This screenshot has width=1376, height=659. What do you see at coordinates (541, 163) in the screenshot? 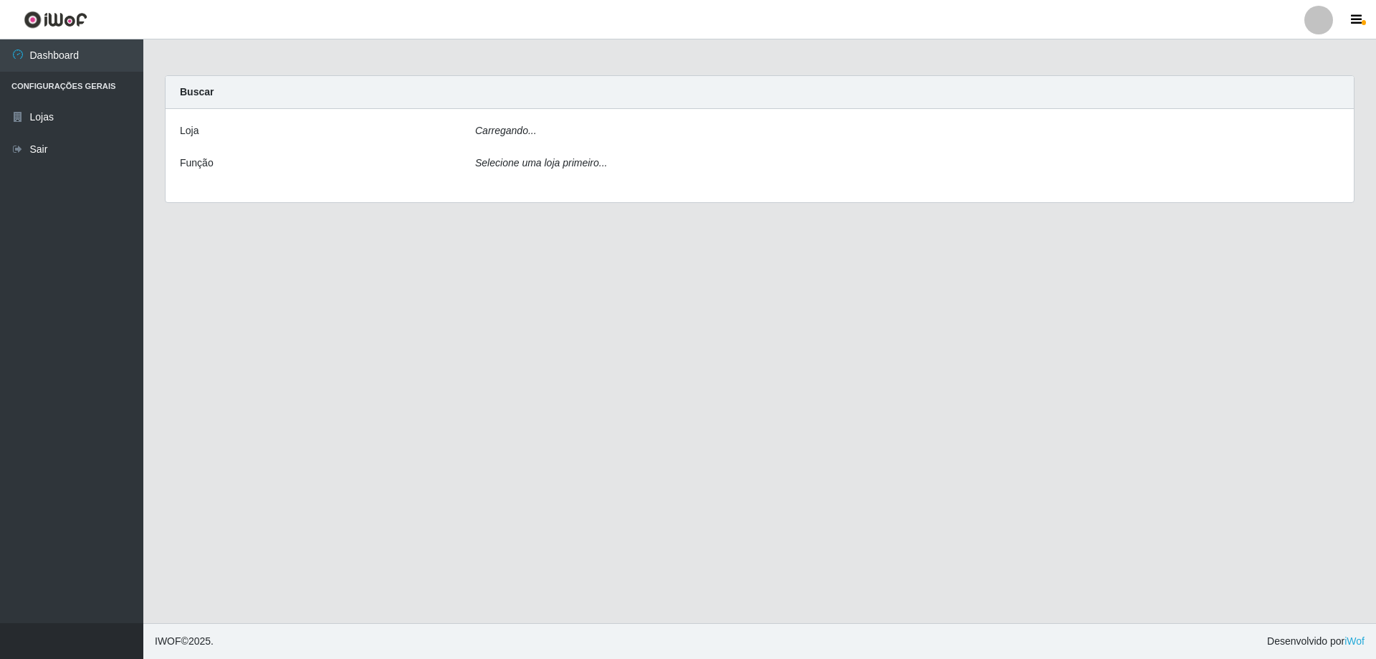
I see `i: Selecione uma loja primeiro...` at bounding box center [541, 163].